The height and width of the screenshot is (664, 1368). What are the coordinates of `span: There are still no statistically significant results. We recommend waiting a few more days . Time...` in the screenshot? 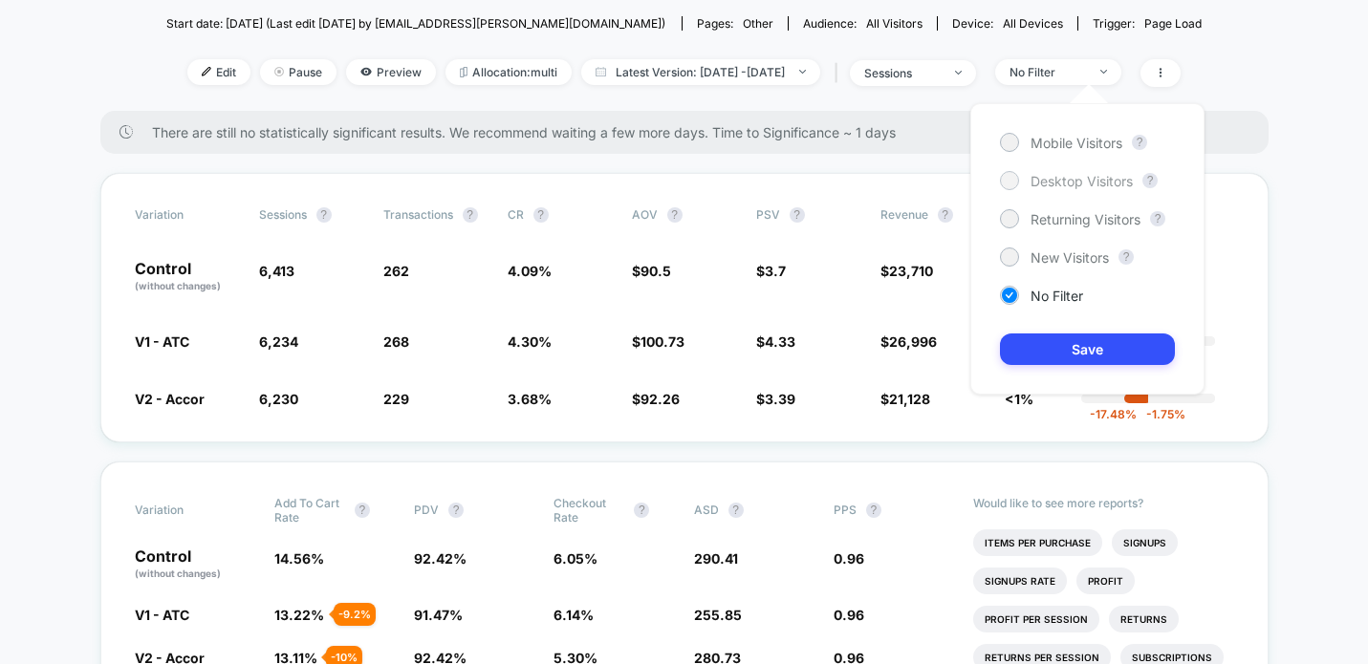 It's located at (691, 132).